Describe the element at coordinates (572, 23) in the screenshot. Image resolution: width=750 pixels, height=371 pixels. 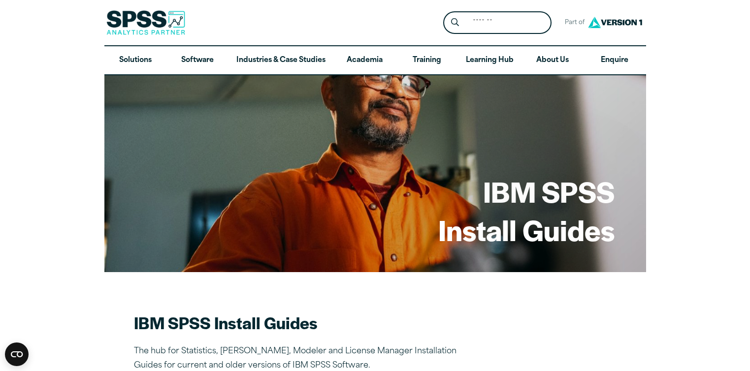
I see `span: Part of` at that location.